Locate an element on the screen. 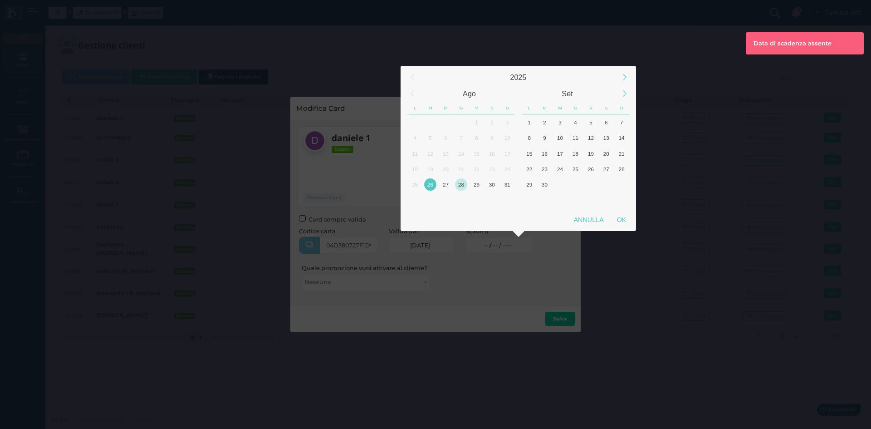 The width and height of the screenshot is (871, 429). div: Martedì, Agosto 19 is located at coordinates (431, 169).